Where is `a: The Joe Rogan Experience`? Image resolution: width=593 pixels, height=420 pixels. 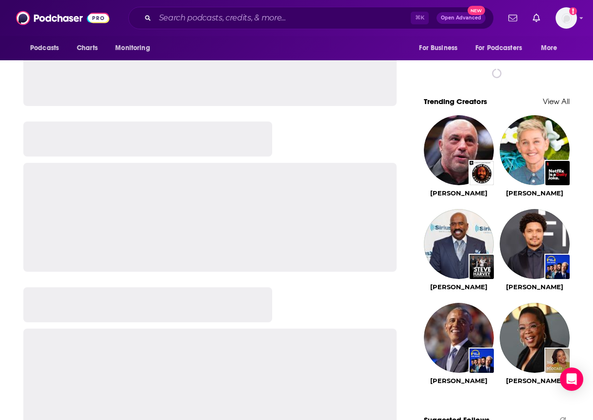 a: The Joe Rogan Experience is located at coordinates (482, 173).